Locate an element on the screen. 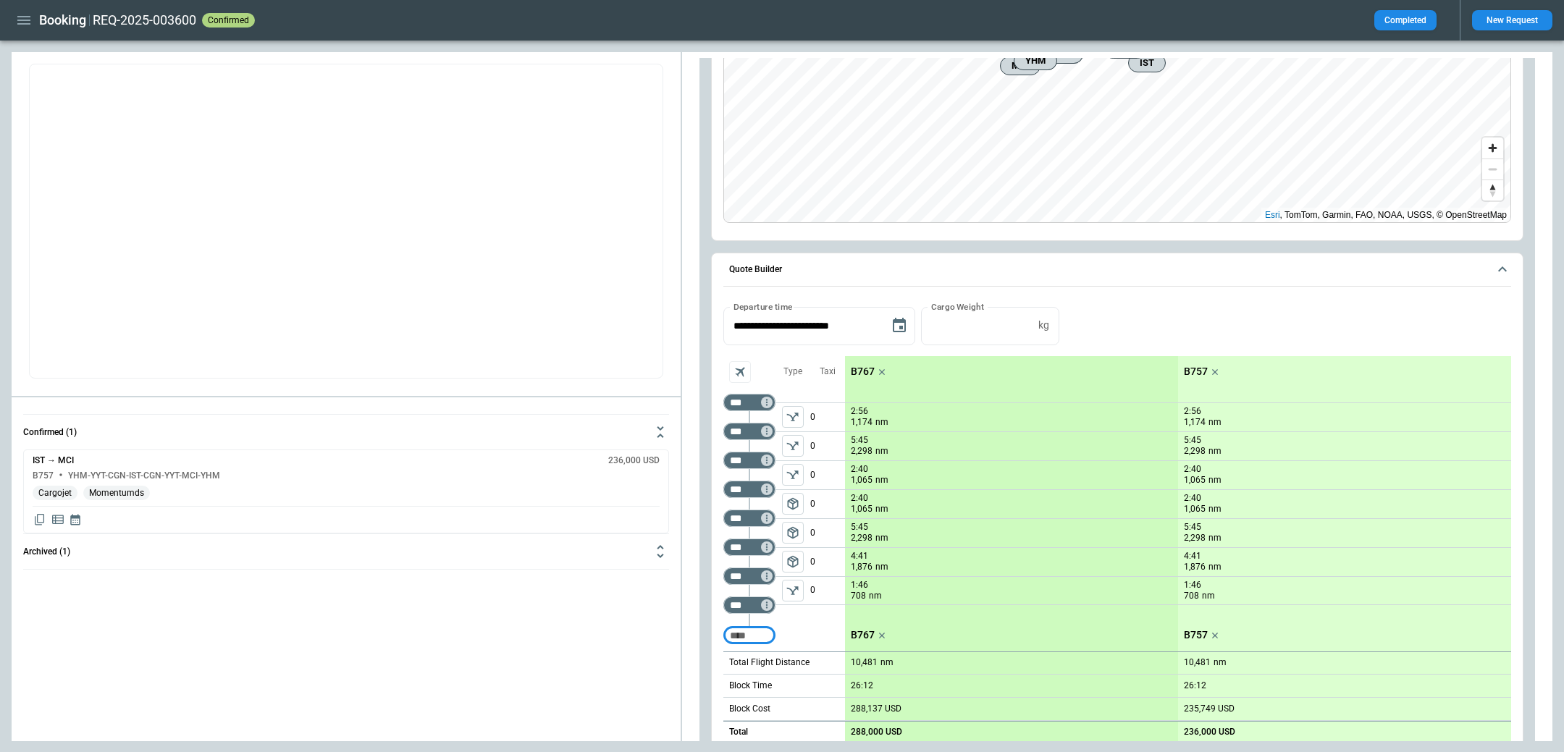  button: Zoom out is located at coordinates (1492, 169).